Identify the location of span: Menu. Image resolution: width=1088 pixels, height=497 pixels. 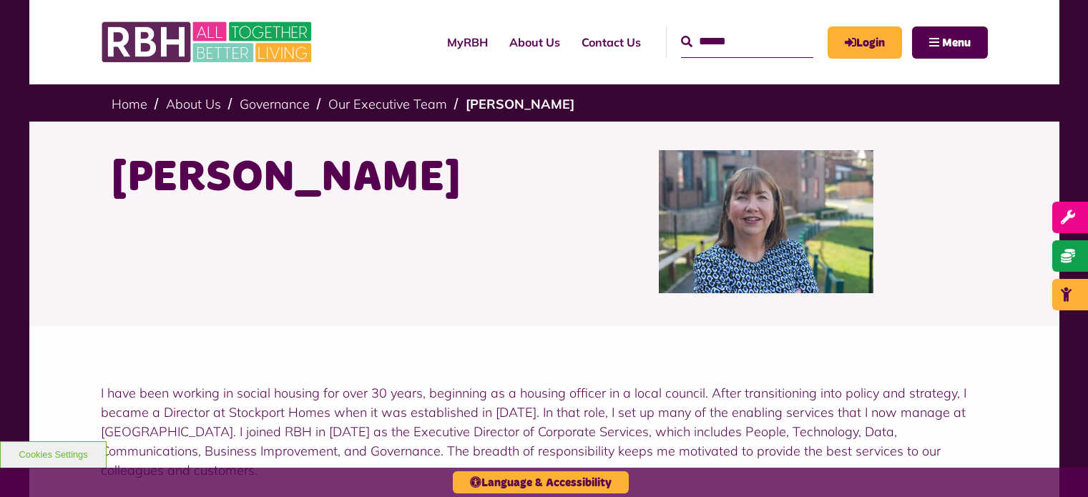
(956, 43).